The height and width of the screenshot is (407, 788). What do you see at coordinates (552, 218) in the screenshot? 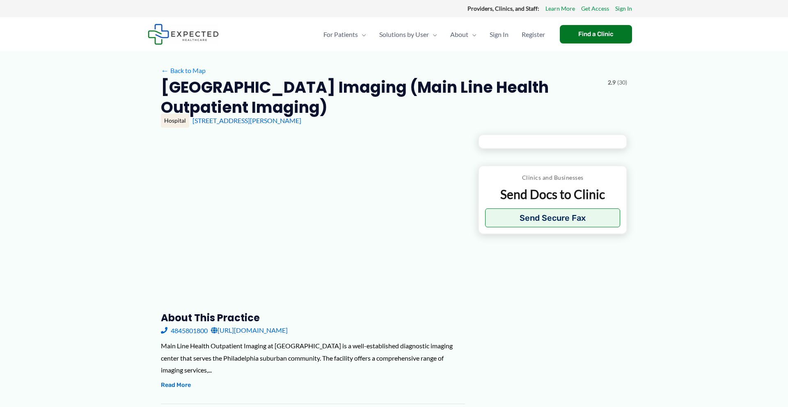
I see `button: Send Secure Fax` at bounding box center [552, 218].